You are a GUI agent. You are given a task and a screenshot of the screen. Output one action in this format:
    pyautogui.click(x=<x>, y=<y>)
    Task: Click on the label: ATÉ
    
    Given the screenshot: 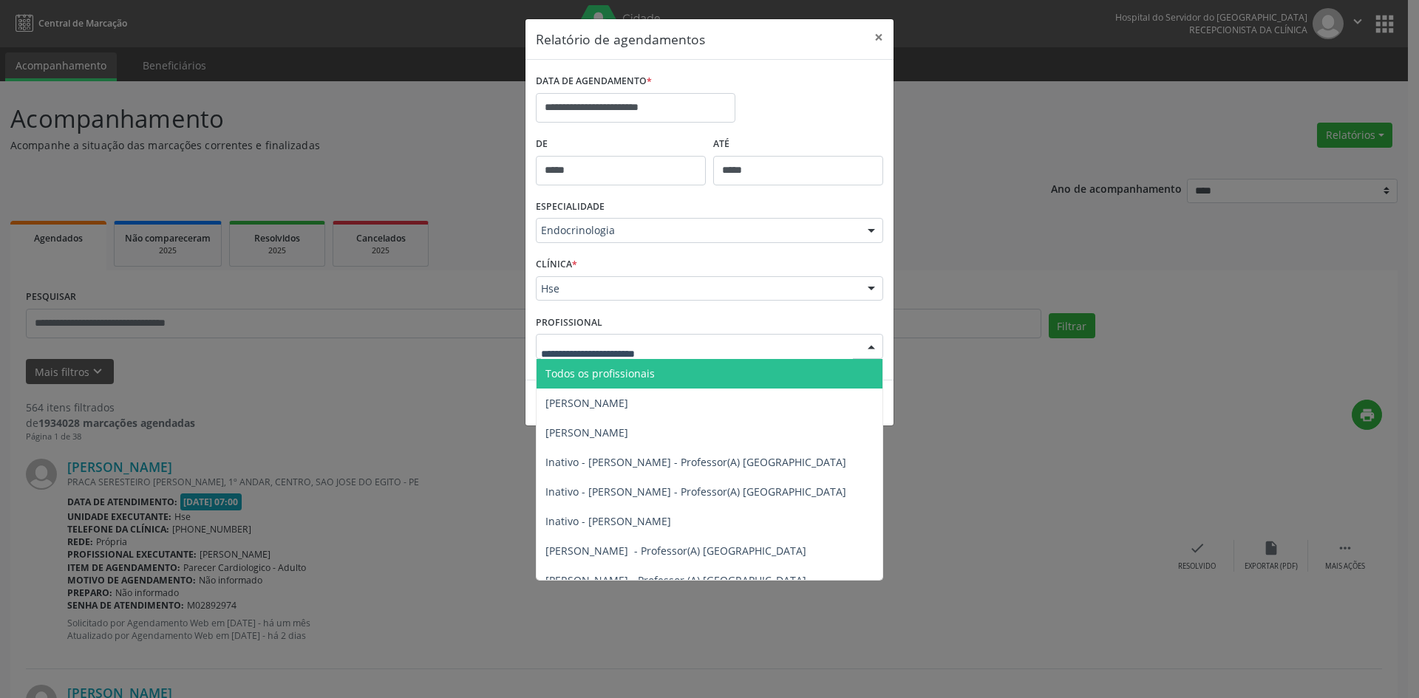 What is the action you would take?
    pyautogui.click(x=798, y=144)
    